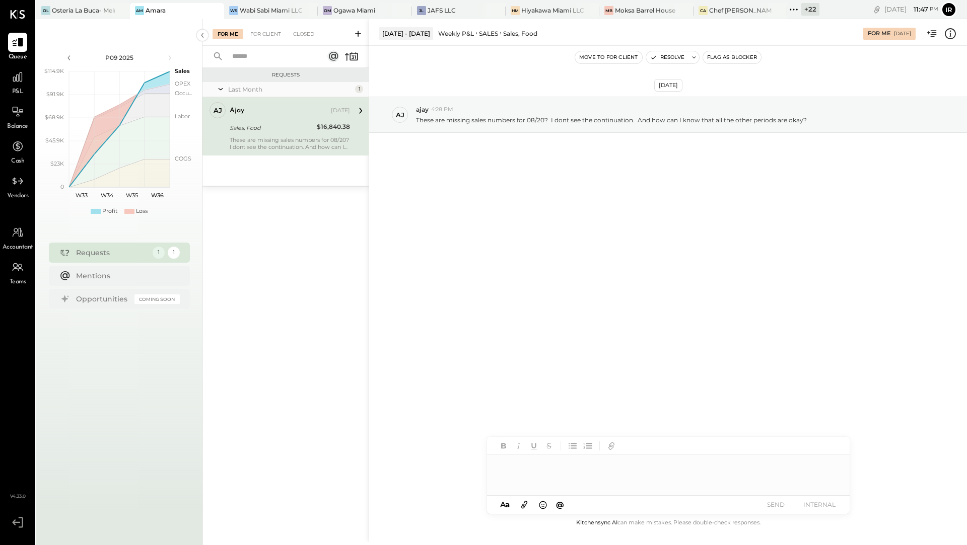 The height and width of the screenshot is (545, 967). Describe the element at coordinates (18, 127) in the screenshot. I see `span: Balance` at that location.